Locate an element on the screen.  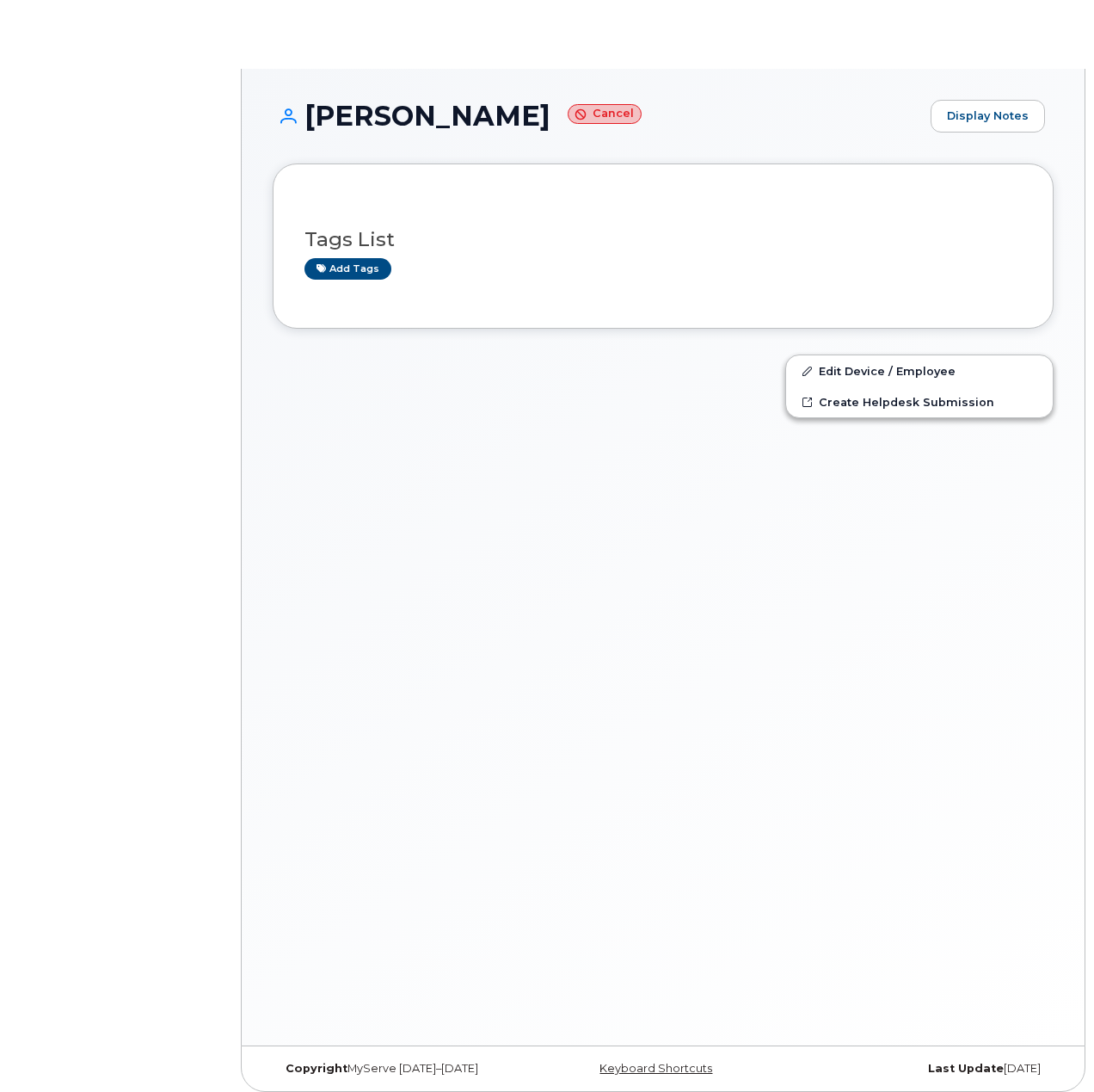
small: Cancel is located at coordinates (605, 113).